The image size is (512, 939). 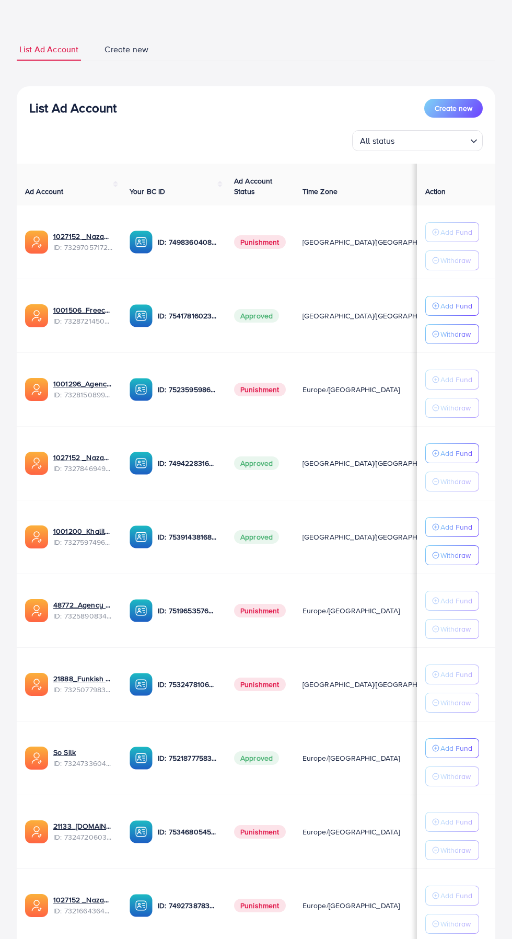 I want to click on p: ID: 7539143816851521552, so click(x=188, y=537).